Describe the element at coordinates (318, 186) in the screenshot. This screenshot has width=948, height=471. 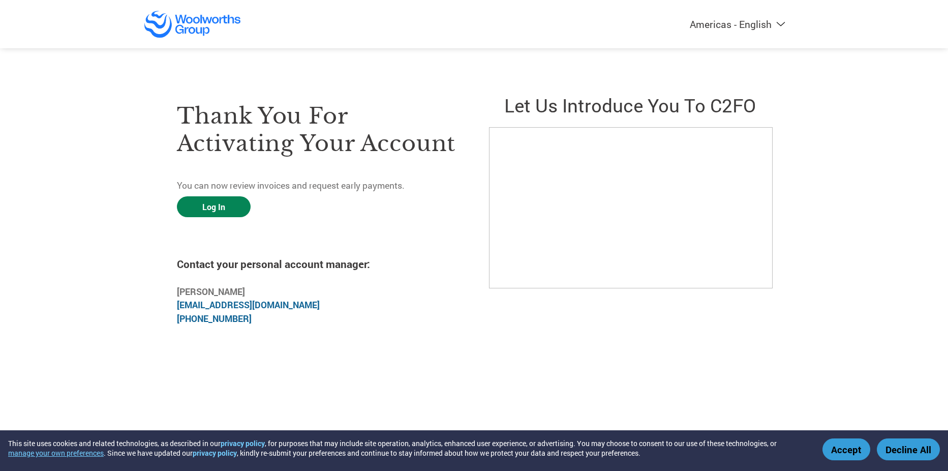
I see `p: You can now review invoices and request early payments.` at that location.